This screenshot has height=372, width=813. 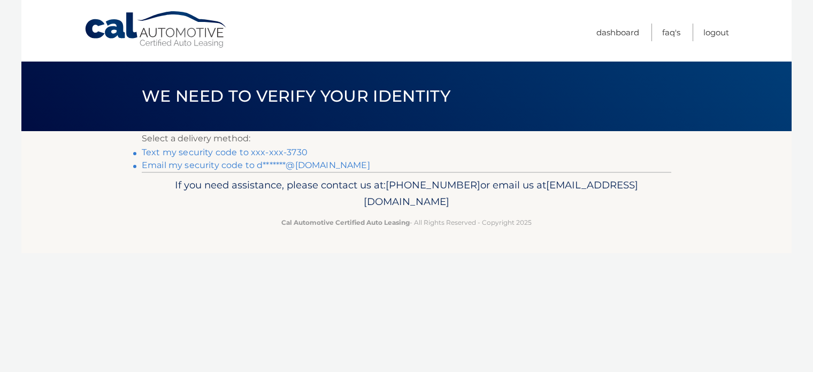 What do you see at coordinates (406, 138) in the screenshot?
I see `p: Select a delivery method:` at bounding box center [406, 138].